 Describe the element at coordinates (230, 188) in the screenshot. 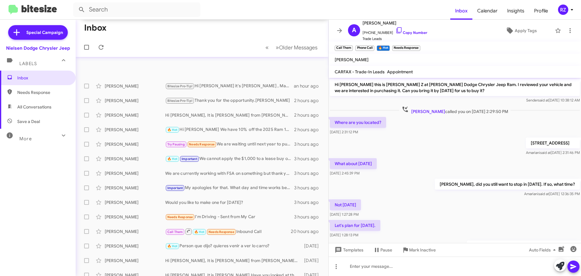

I see `div: My apologies for that. What day and time works best for you?` at that location.